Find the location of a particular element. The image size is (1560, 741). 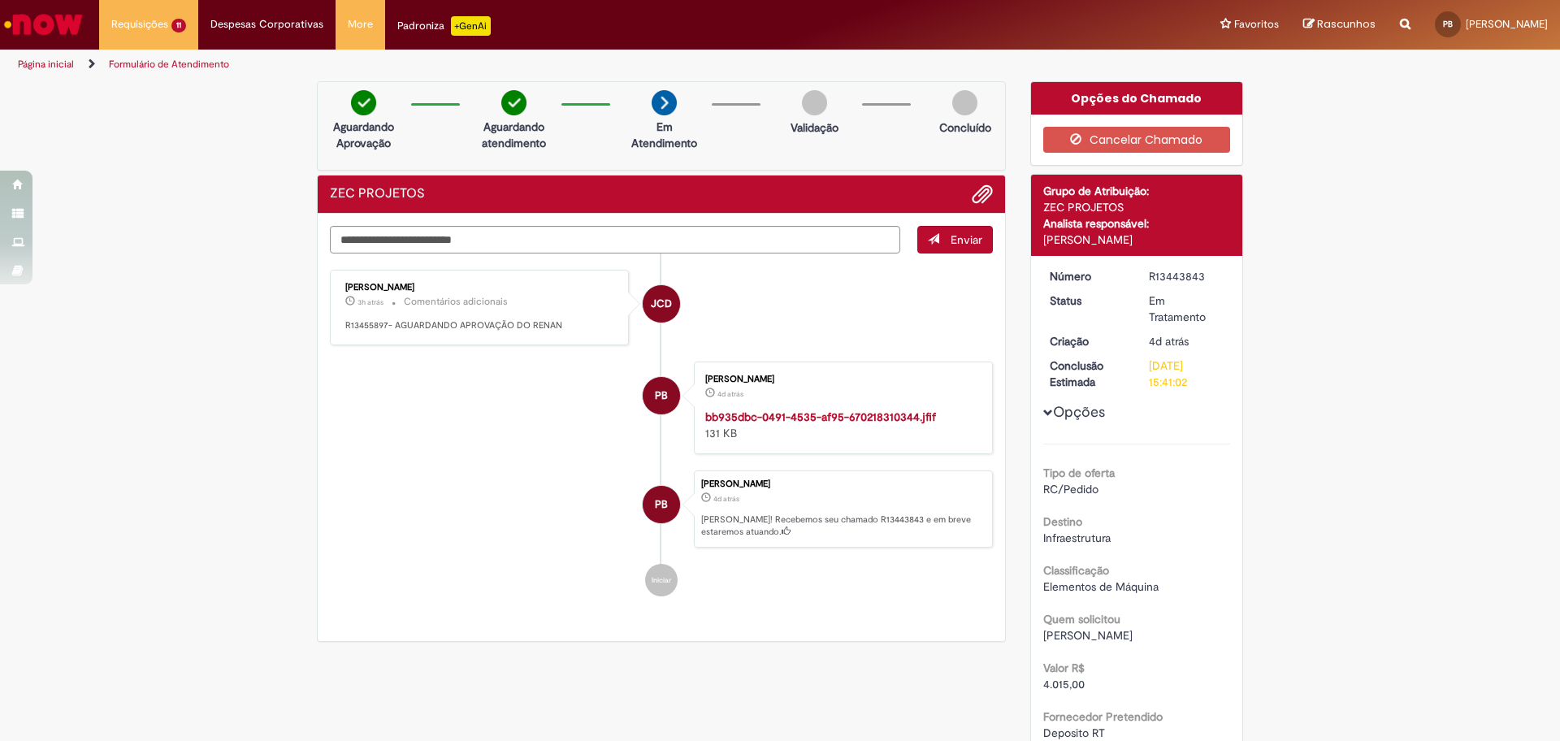

ul: Trilhas de página is located at coordinates (520, 64).